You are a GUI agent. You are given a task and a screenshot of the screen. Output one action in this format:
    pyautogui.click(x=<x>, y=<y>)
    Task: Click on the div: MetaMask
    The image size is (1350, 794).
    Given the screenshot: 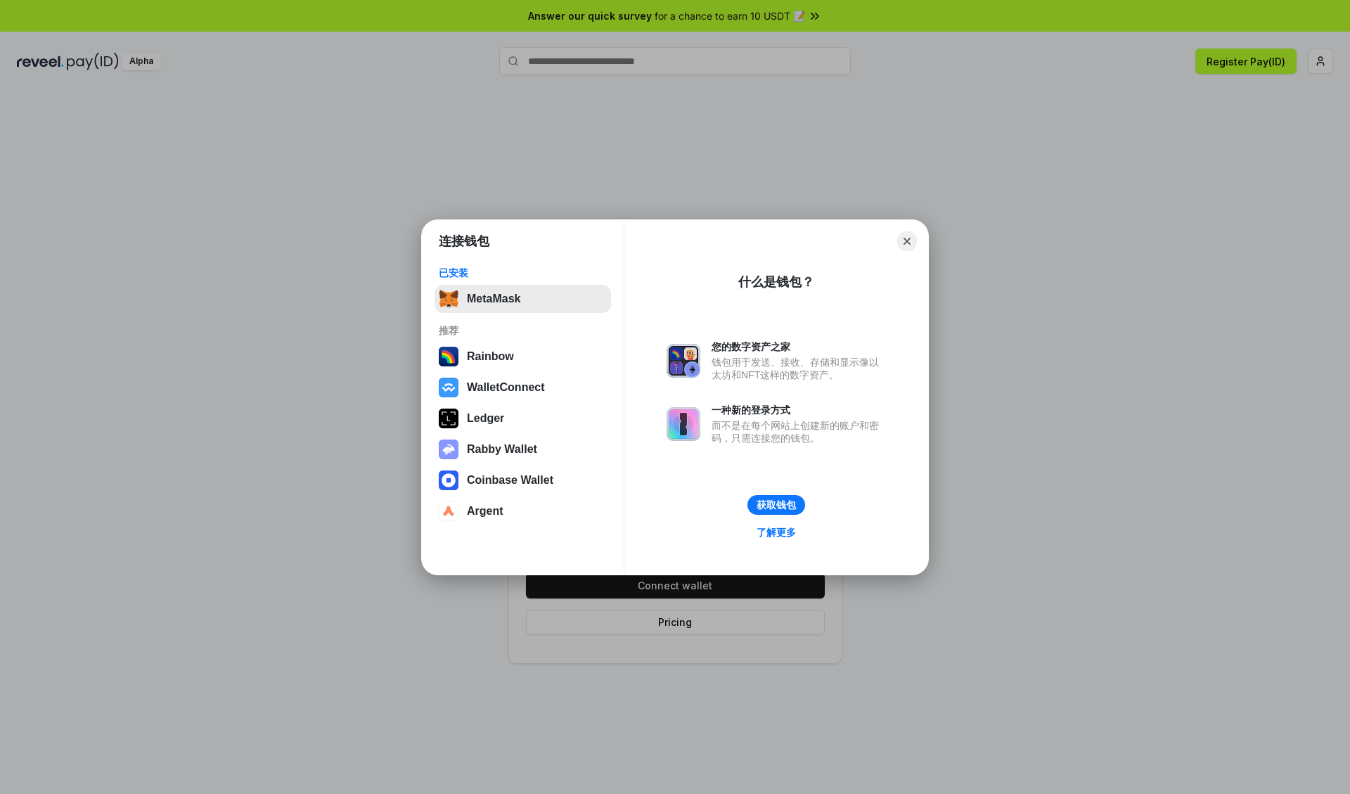 What is the action you would take?
    pyautogui.click(x=494, y=299)
    